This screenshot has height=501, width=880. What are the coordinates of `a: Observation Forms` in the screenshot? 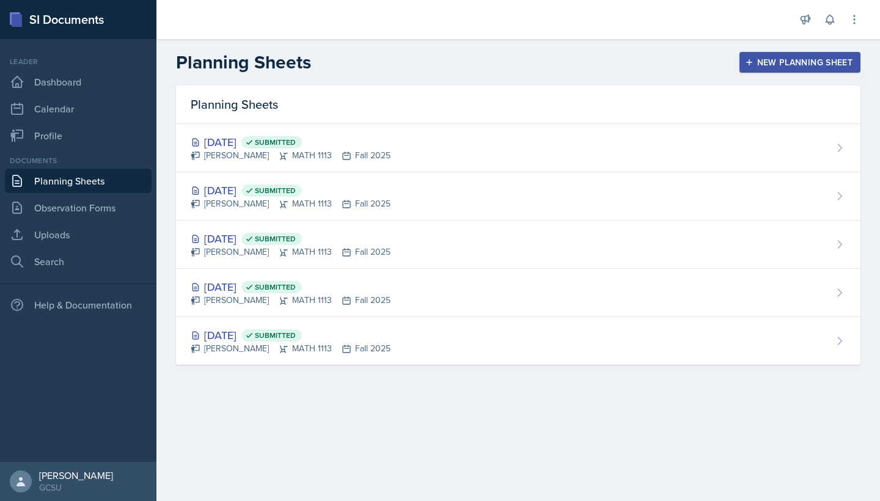 It's located at (78, 208).